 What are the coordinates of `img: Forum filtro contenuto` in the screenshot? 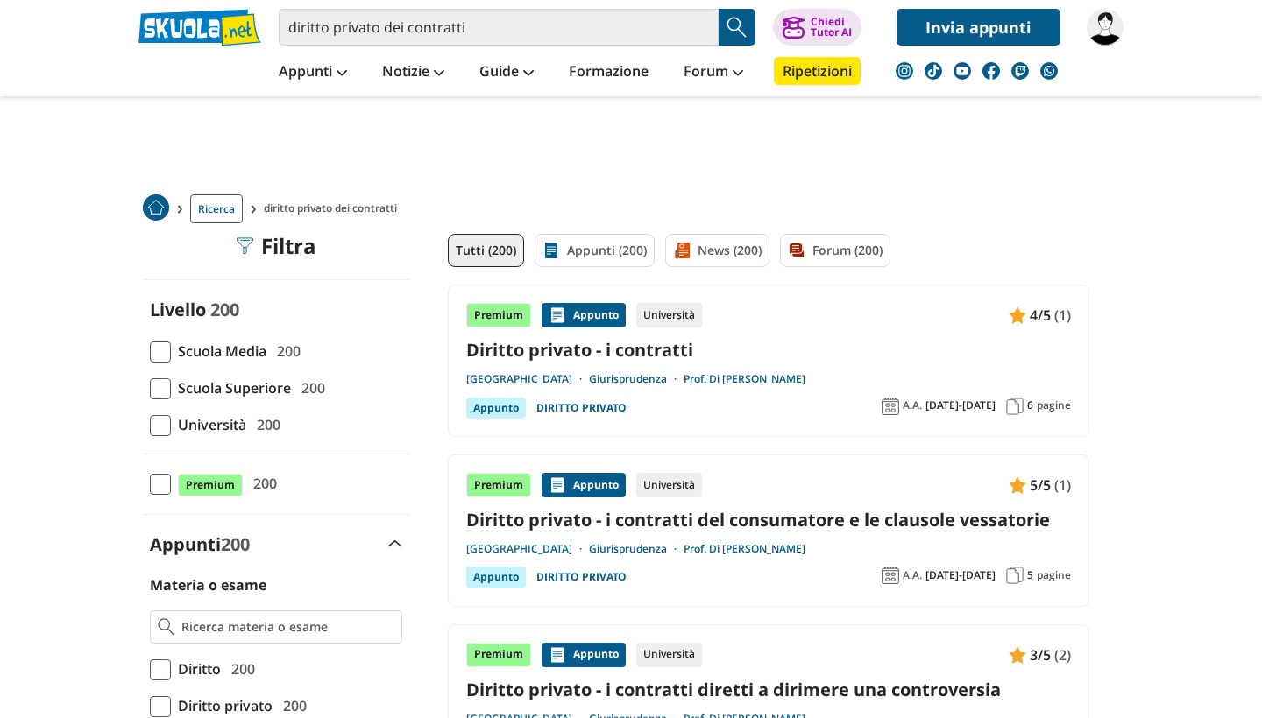 It's located at (796, 251).